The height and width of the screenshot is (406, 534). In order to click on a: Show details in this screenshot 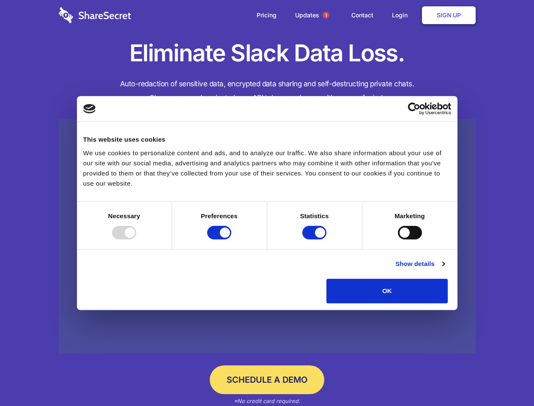, I will do `click(420, 264)`.